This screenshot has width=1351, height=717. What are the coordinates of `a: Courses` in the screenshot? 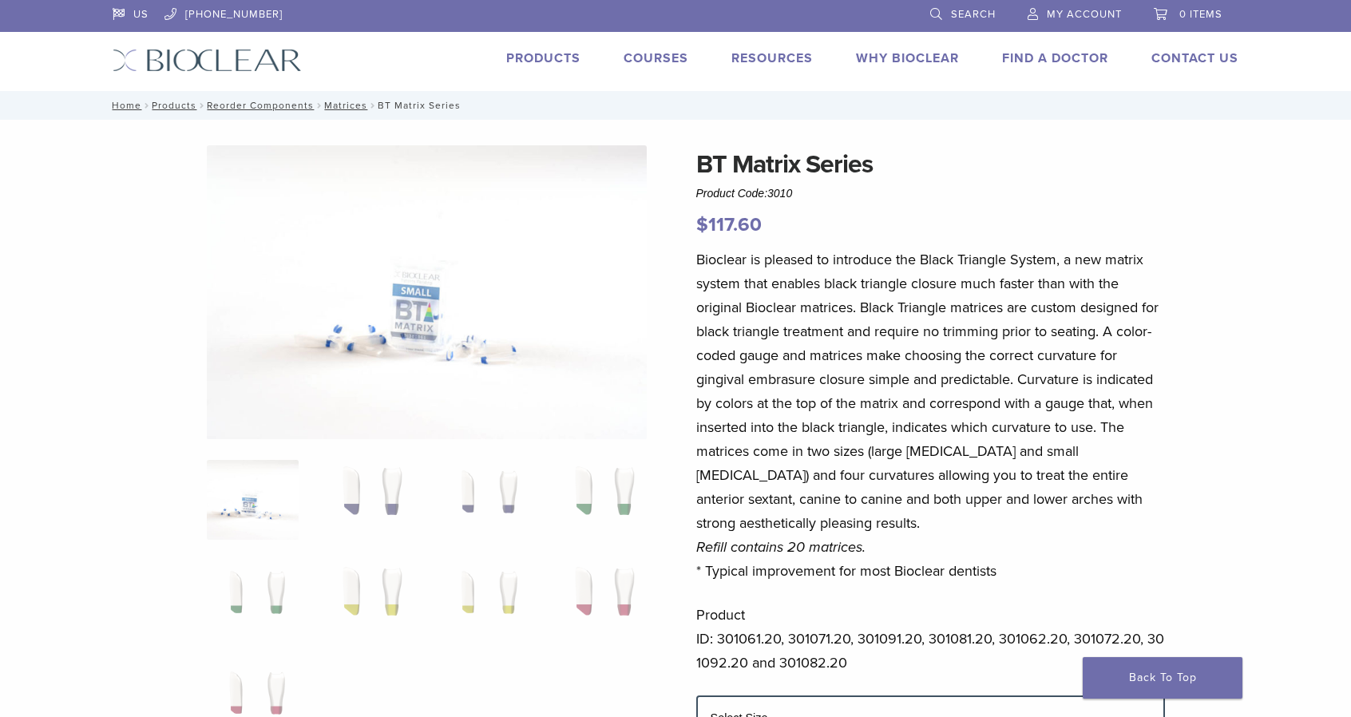 It's located at (655, 58).